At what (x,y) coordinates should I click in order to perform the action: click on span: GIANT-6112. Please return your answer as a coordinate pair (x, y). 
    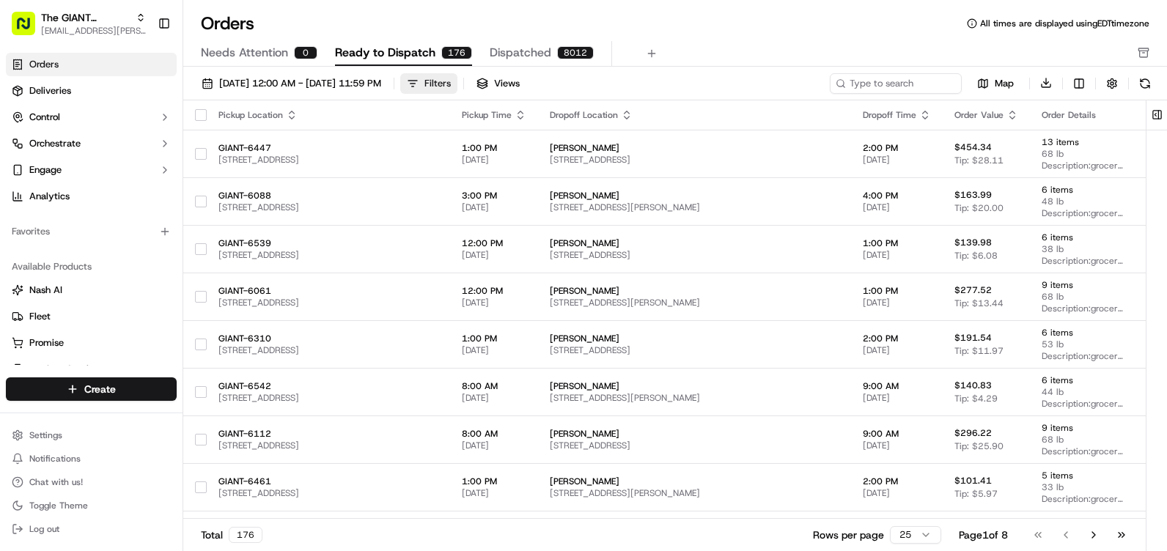
    Looking at the image, I should click on (328, 434).